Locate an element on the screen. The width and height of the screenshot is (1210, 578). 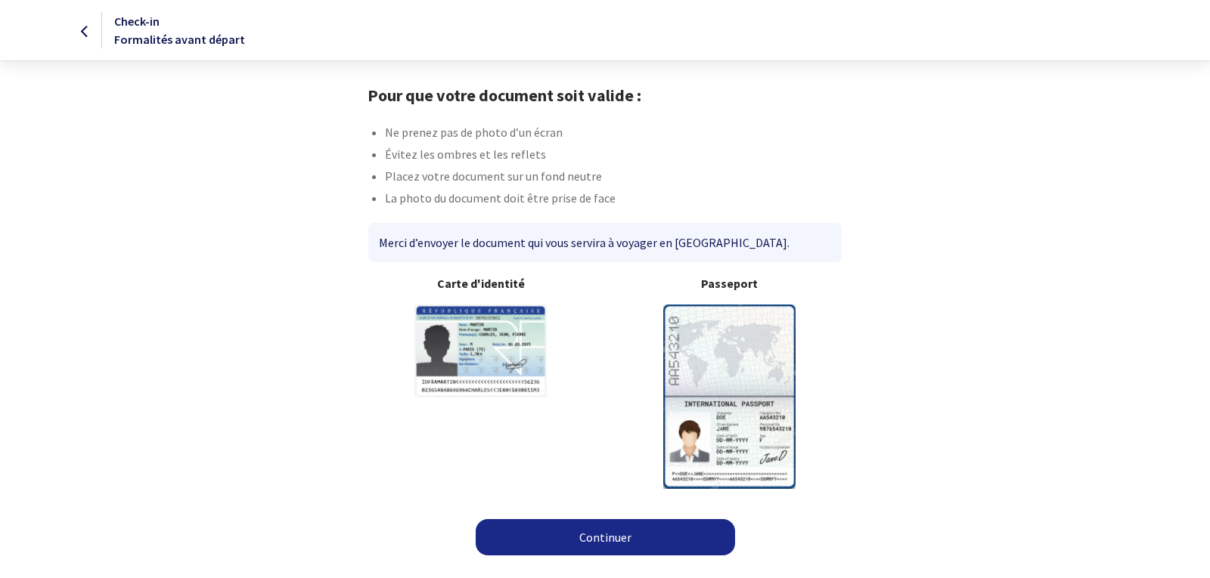
h1: Pour que votre document soit valide : is located at coordinates (604, 95).